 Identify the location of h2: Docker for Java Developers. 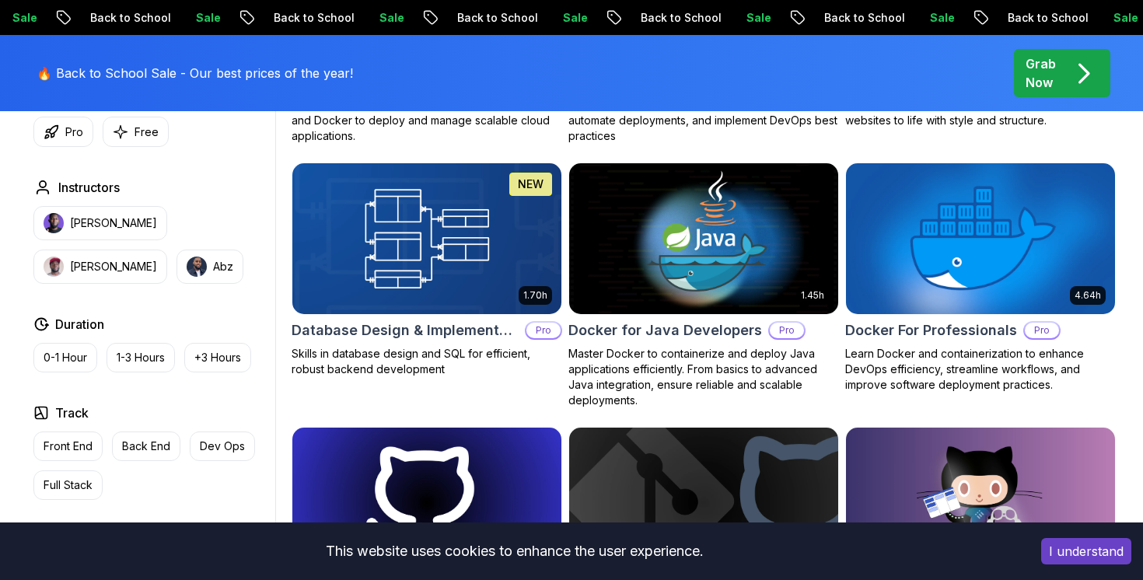
(665, 330).